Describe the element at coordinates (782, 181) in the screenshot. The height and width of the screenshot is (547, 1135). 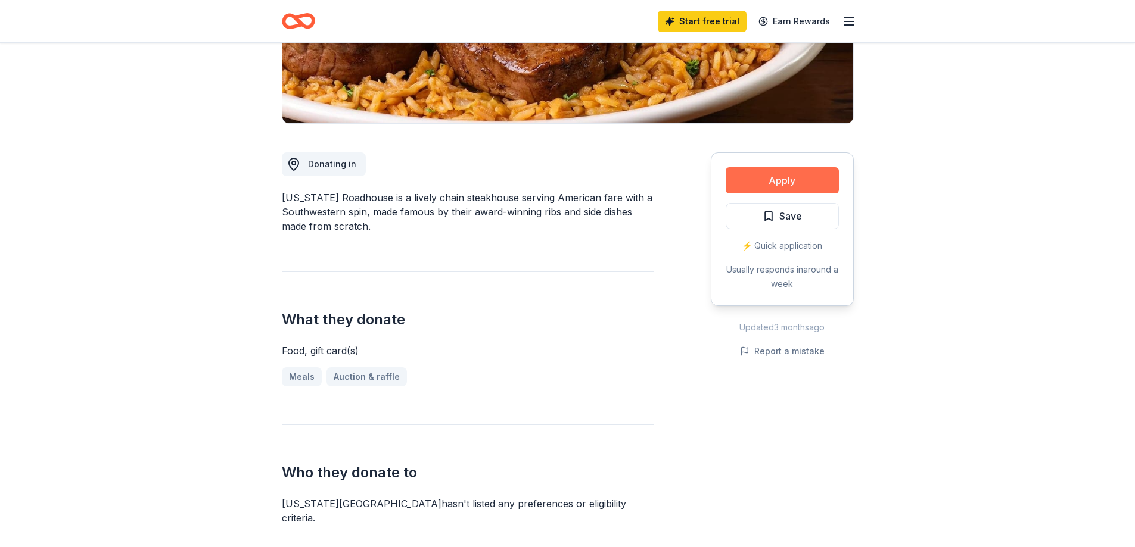
I see `button: Apply` at that location.